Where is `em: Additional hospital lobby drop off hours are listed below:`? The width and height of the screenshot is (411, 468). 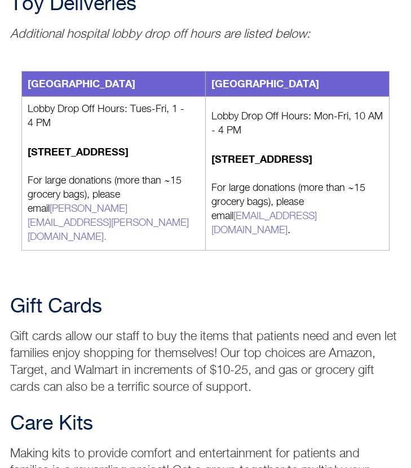
em: Additional hospital lobby drop off hours are listed below: is located at coordinates (160, 34).